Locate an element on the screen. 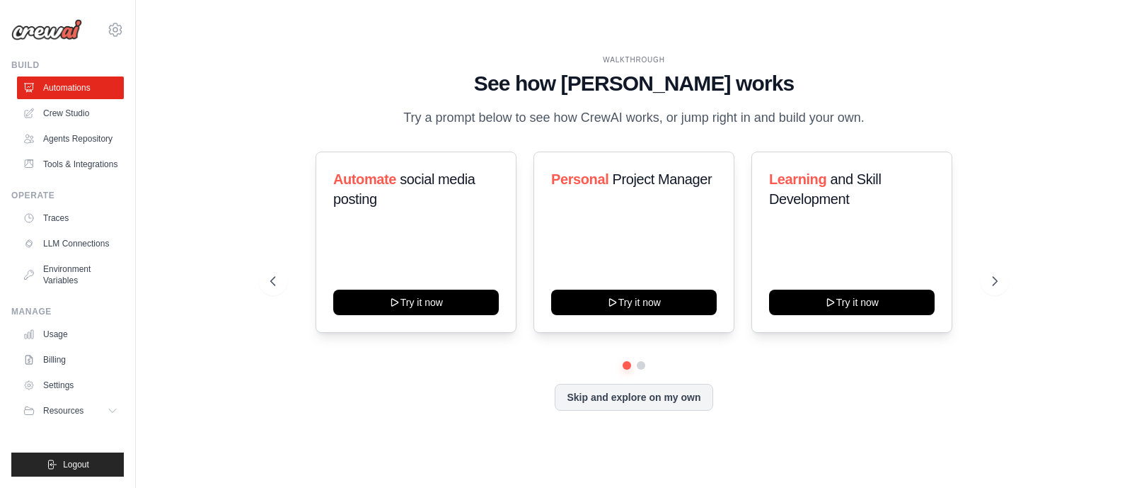  a: Tools & Integrations is located at coordinates (70, 164).